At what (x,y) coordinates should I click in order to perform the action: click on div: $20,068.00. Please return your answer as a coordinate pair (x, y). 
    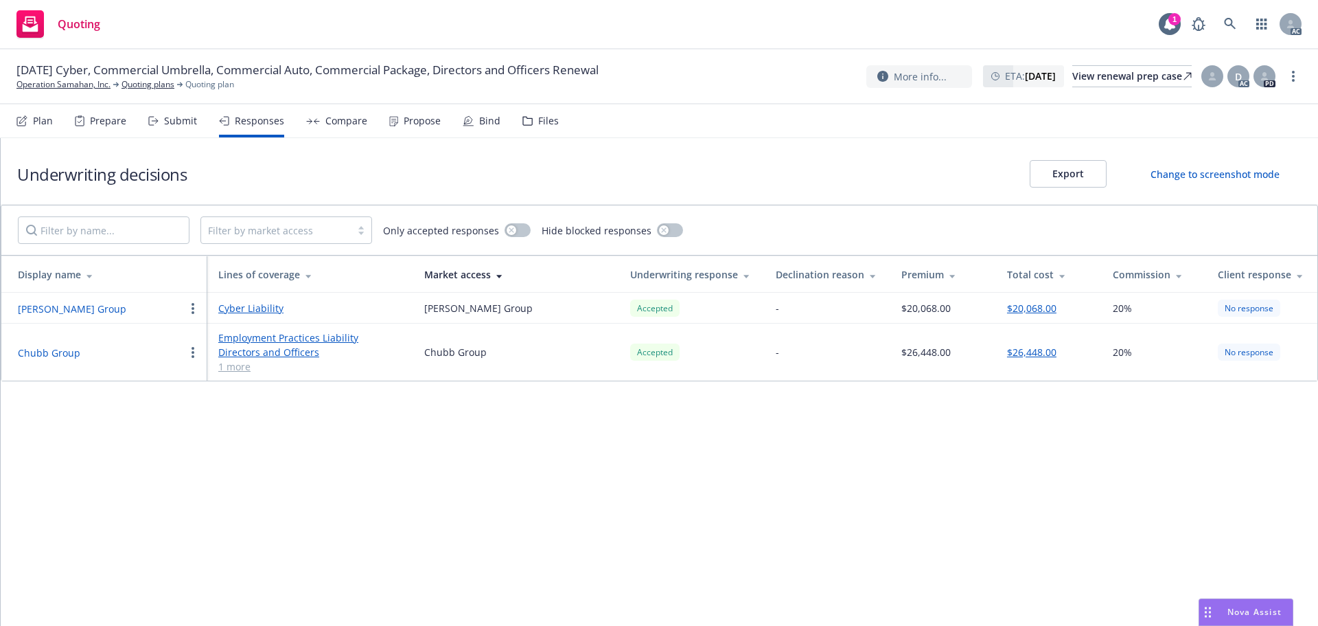
    Looking at the image, I should click on (926, 308).